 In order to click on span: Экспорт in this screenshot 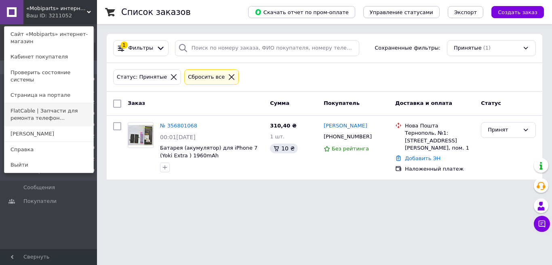, I will do `click(465, 12)`.